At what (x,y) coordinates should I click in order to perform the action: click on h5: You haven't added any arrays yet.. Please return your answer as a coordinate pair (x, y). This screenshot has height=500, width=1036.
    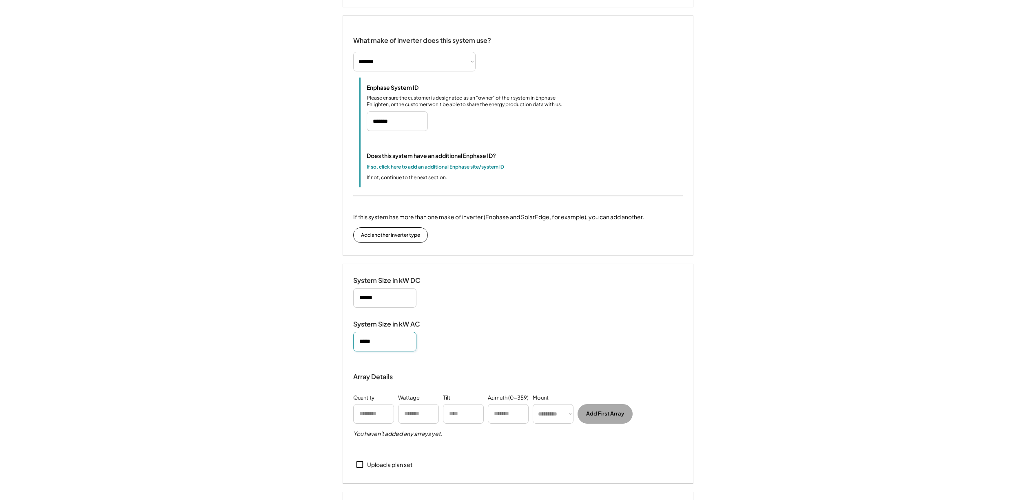
    Looking at the image, I should click on (398, 434).